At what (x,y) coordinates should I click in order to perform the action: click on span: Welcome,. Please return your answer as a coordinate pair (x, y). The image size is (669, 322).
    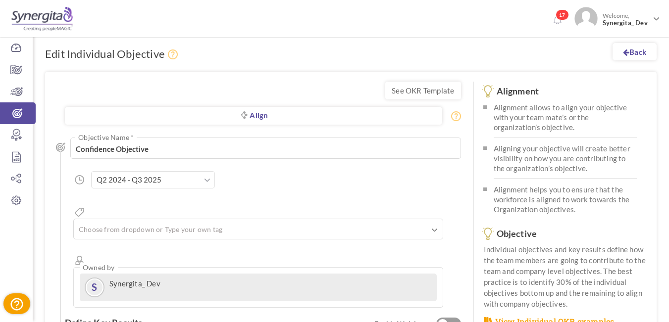
    Looking at the image, I should click on (625, 19).